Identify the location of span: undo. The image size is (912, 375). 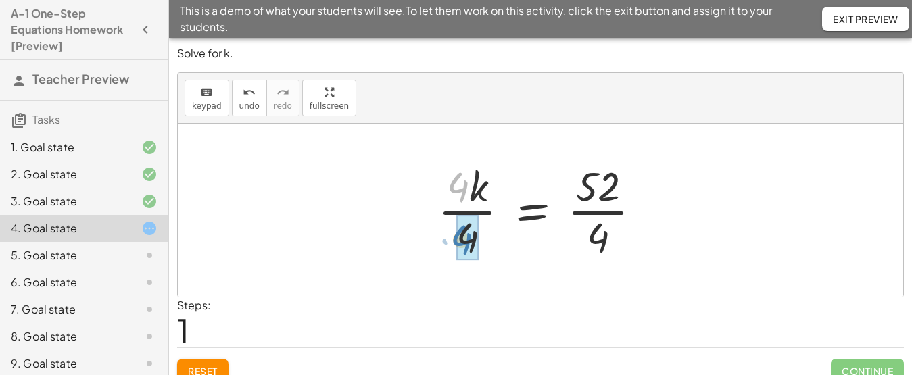
(250, 106).